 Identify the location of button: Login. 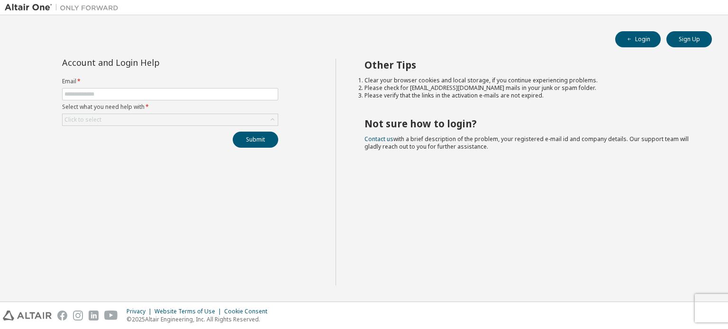
(638, 39).